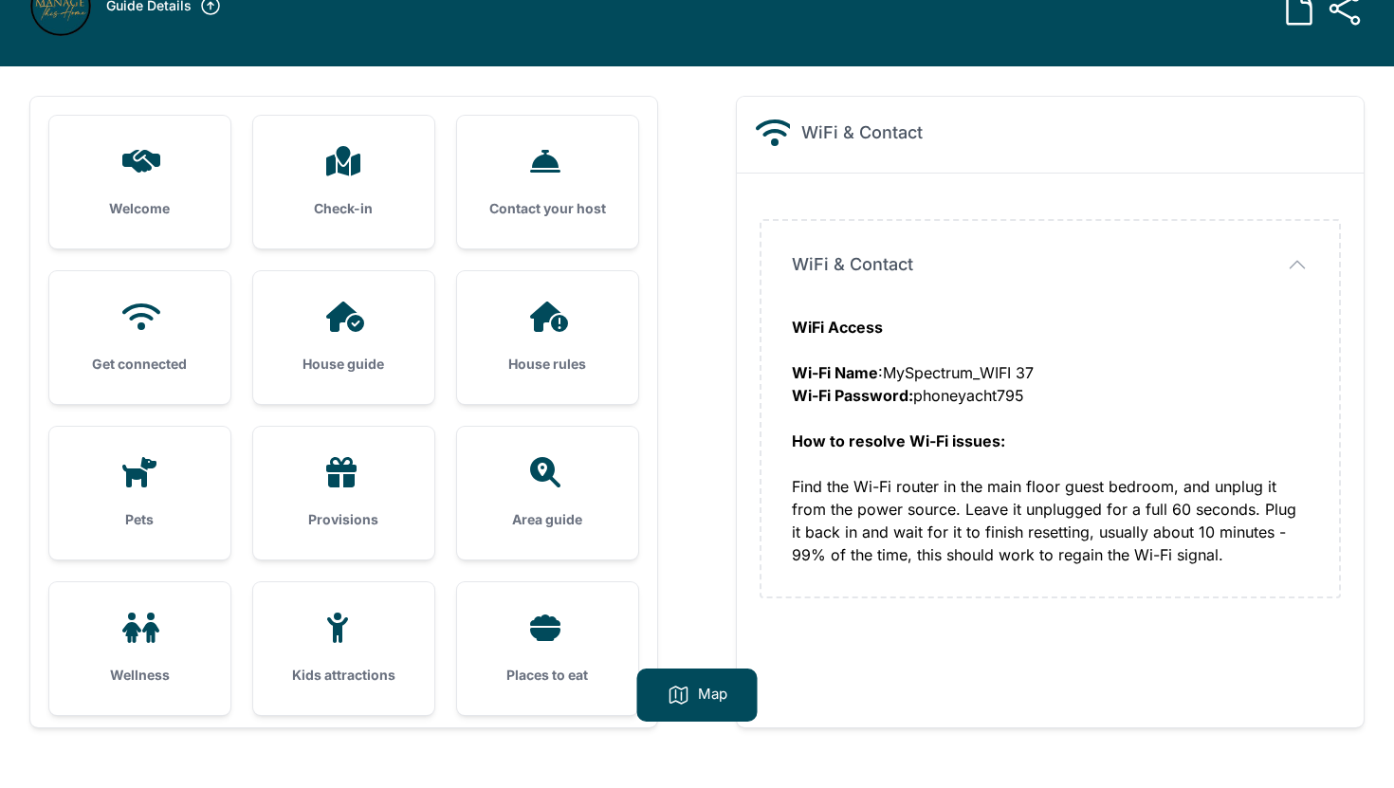 This screenshot has width=1394, height=788. Describe the element at coordinates (139, 364) in the screenshot. I see `h3: Get connected` at that location.